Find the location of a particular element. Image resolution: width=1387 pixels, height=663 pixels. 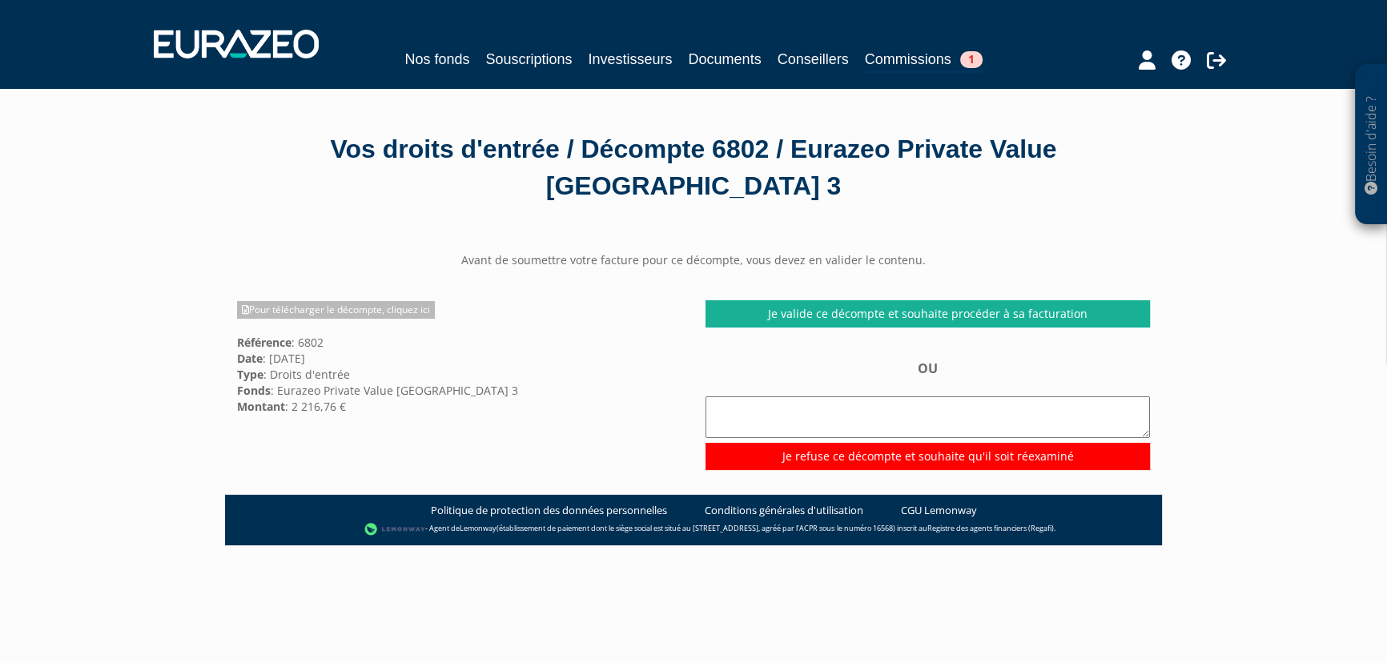

a: Nos fonds is located at coordinates (437, 59).